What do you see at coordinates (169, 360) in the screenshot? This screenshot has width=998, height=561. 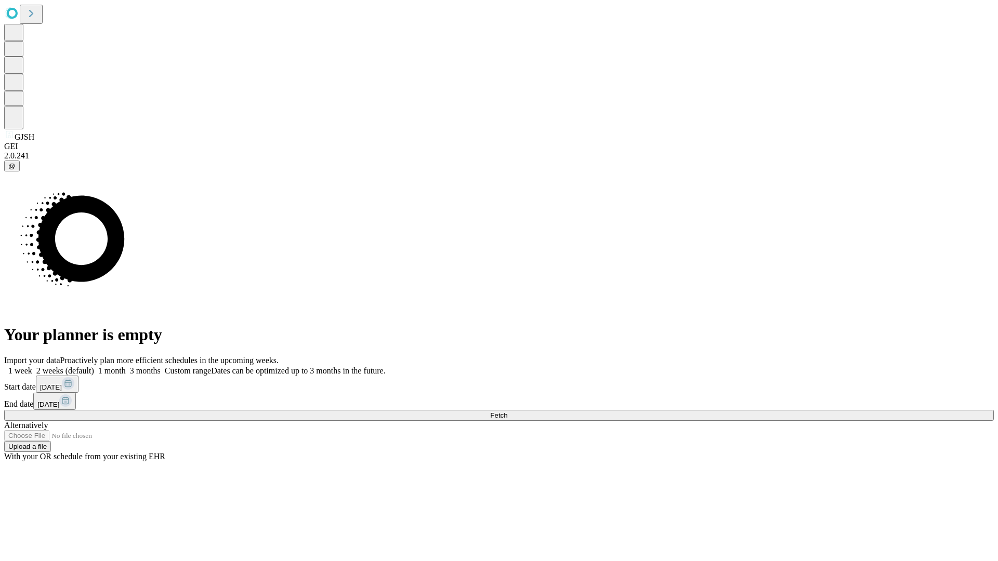 I see `span: Proactively plan more efficient schedules in the upcoming weeks.` at bounding box center [169, 360].